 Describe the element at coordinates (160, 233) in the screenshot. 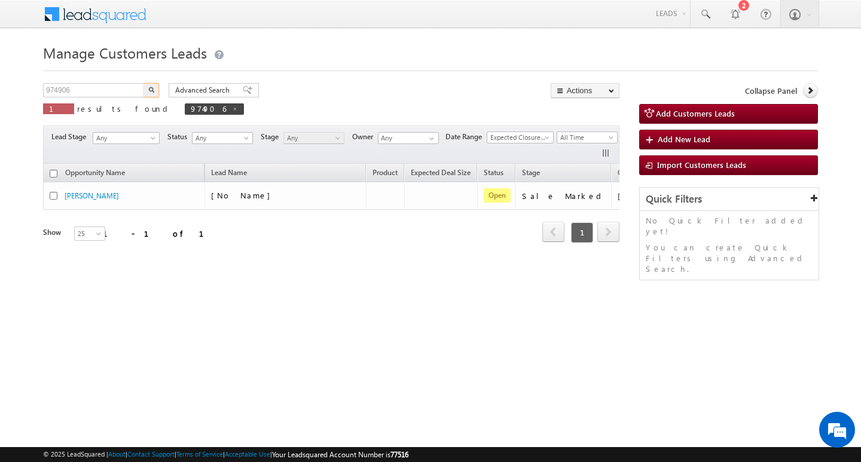

I see `div: 1 - 1 of 1` at that location.